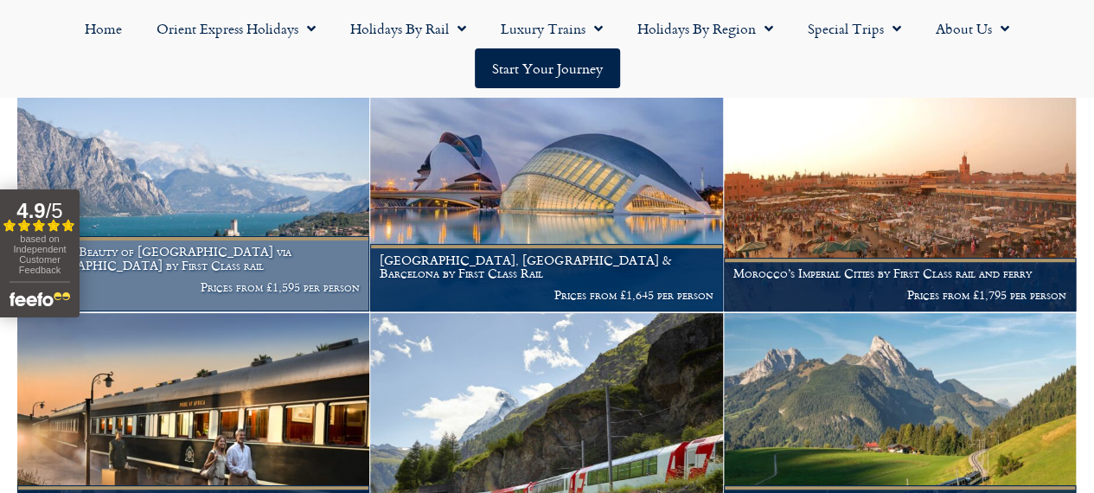  I want to click on nav: Menu, so click(546, 48).